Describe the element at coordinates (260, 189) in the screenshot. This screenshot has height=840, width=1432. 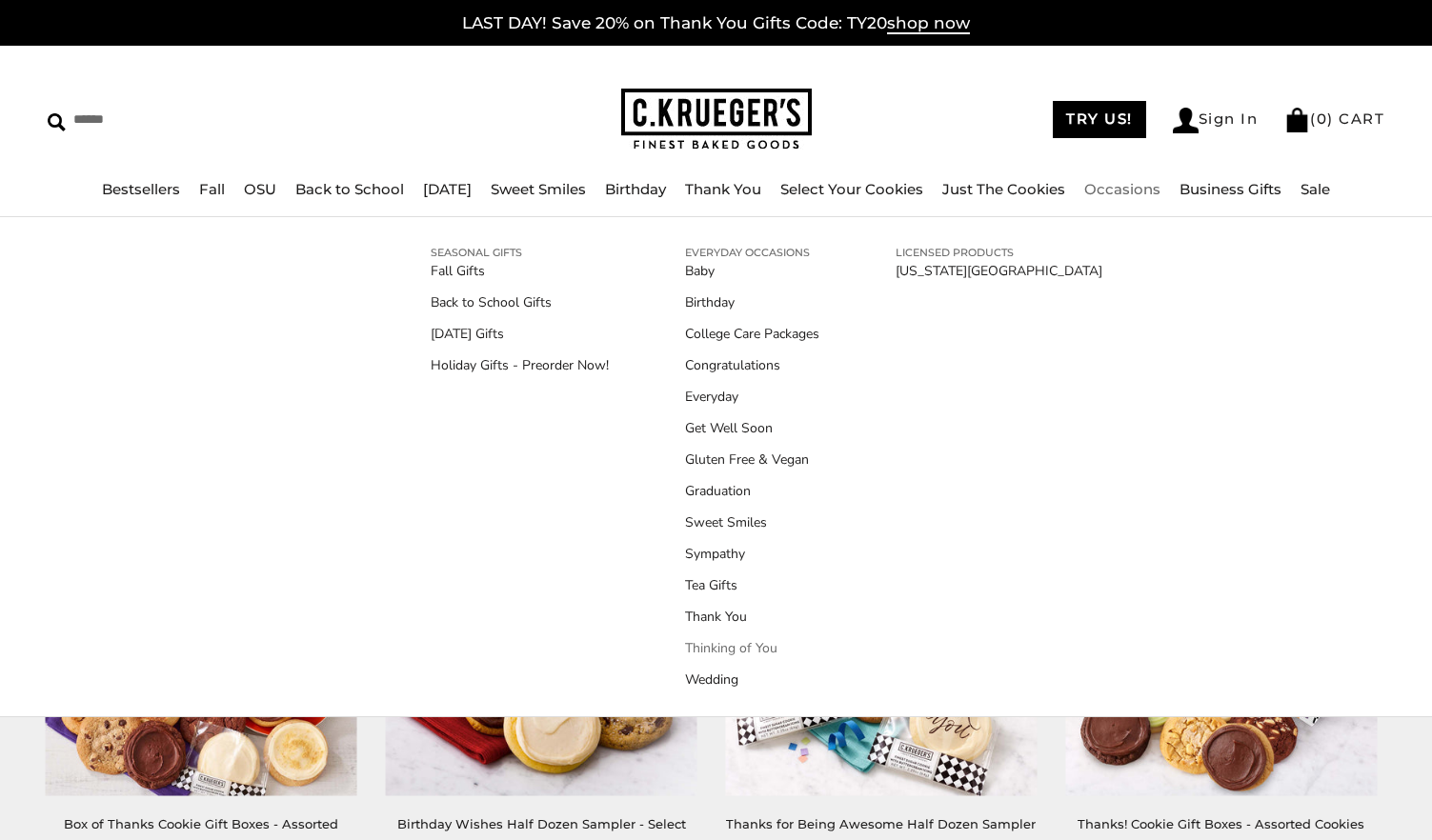
I see `a: OSU` at that location.